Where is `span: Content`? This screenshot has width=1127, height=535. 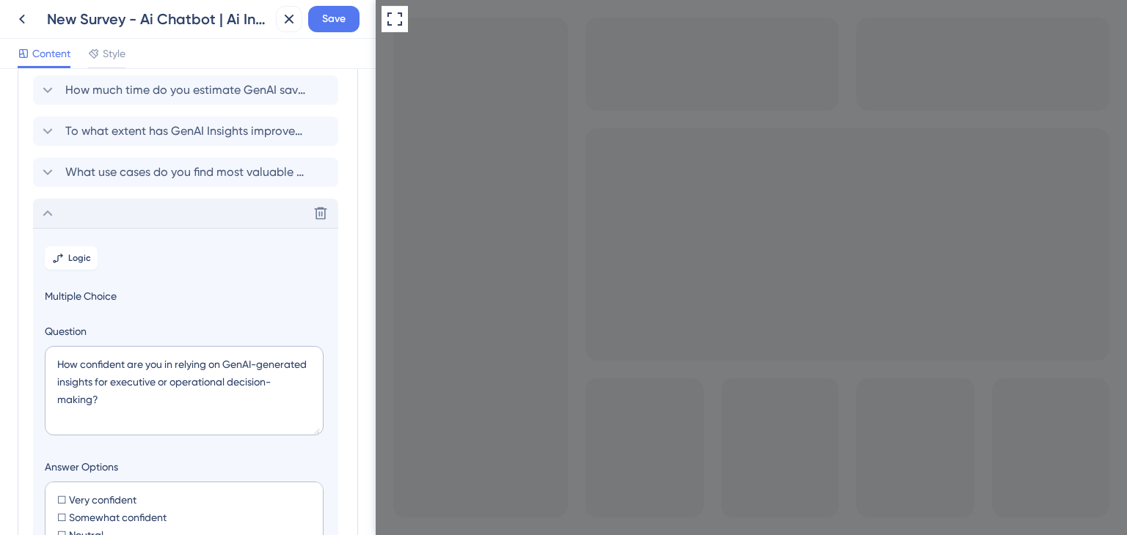
span: Content is located at coordinates (51, 54).